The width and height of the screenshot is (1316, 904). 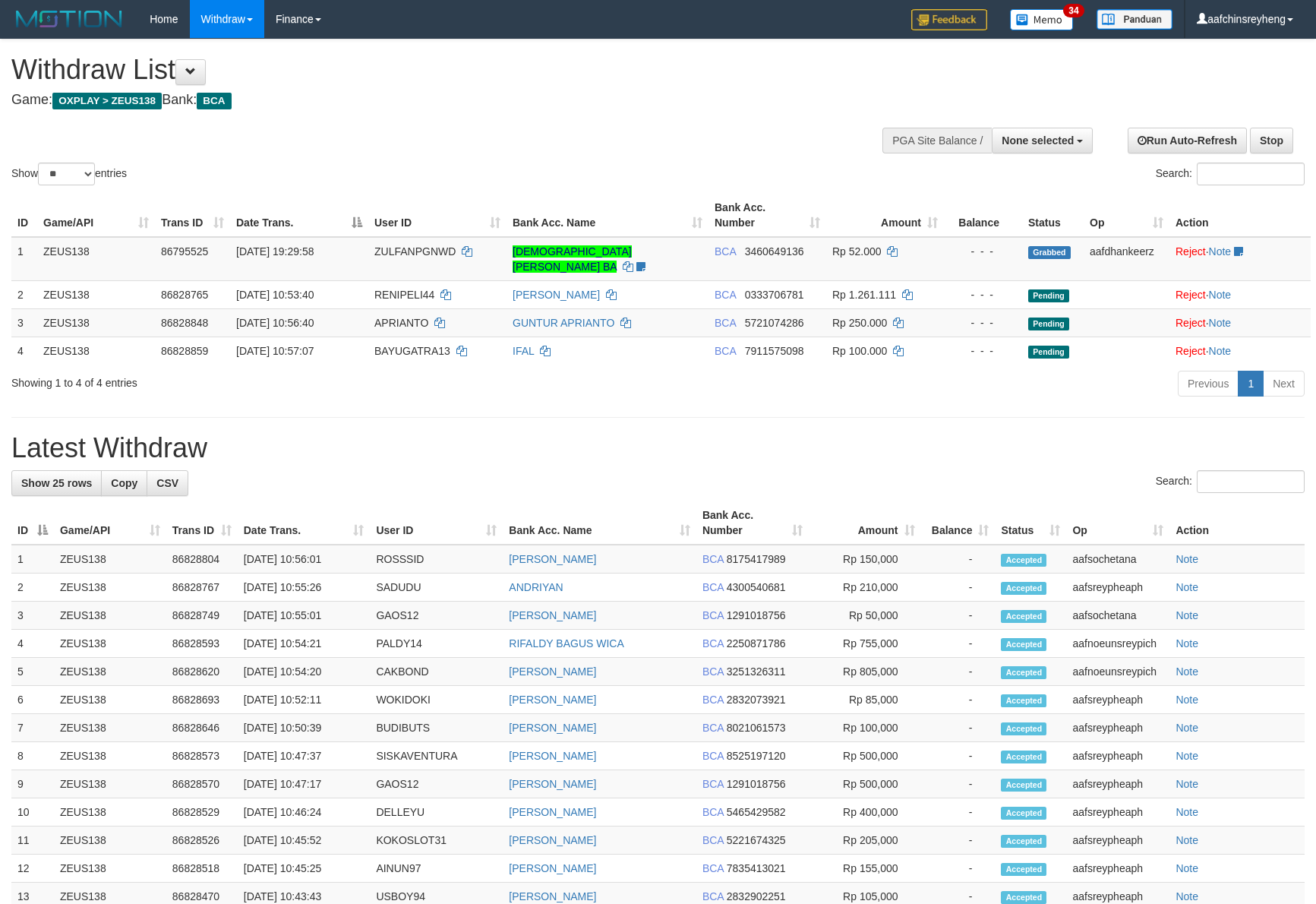 What do you see at coordinates (274, 380) in the screenshot?
I see `div: Showing 1 to 4 of 4 entries` at bounding box center [274, 380].